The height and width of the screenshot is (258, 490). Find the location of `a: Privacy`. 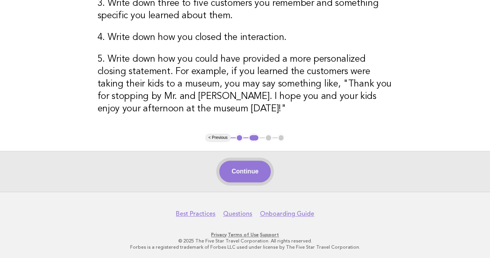

a: Privacy is located at coordinates (219, 234).